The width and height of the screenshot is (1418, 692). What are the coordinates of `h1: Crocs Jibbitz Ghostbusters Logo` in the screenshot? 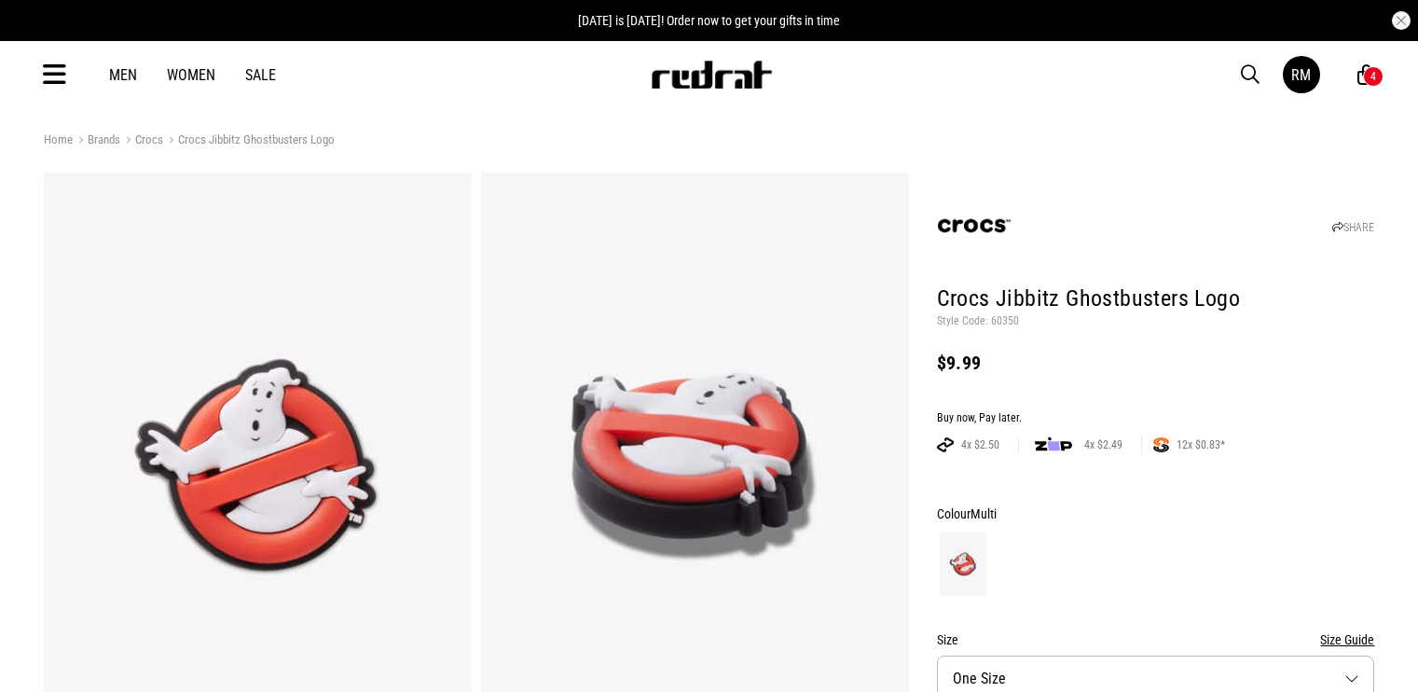 It's located at (1156, 299).